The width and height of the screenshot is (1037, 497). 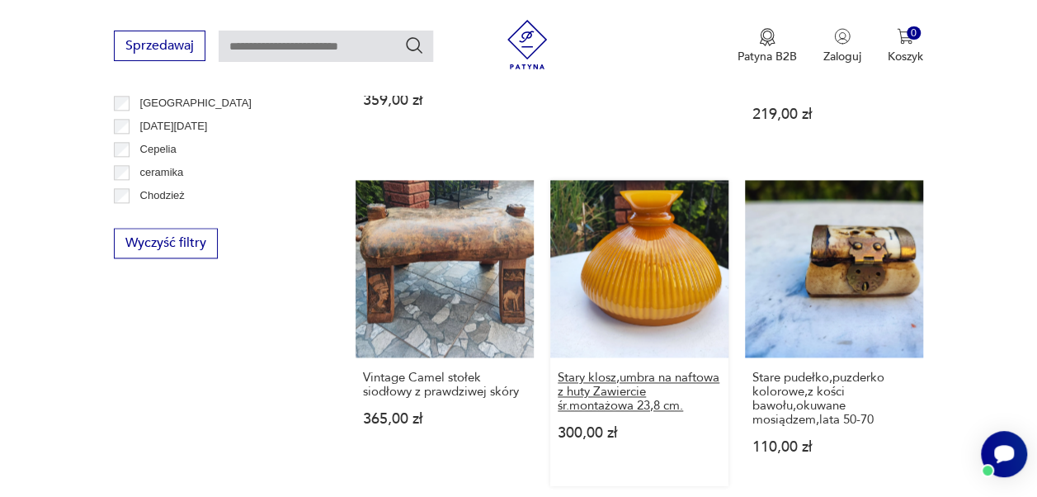 I want to click on img: Ikonka użytkownika, so click(x=842, y=36).